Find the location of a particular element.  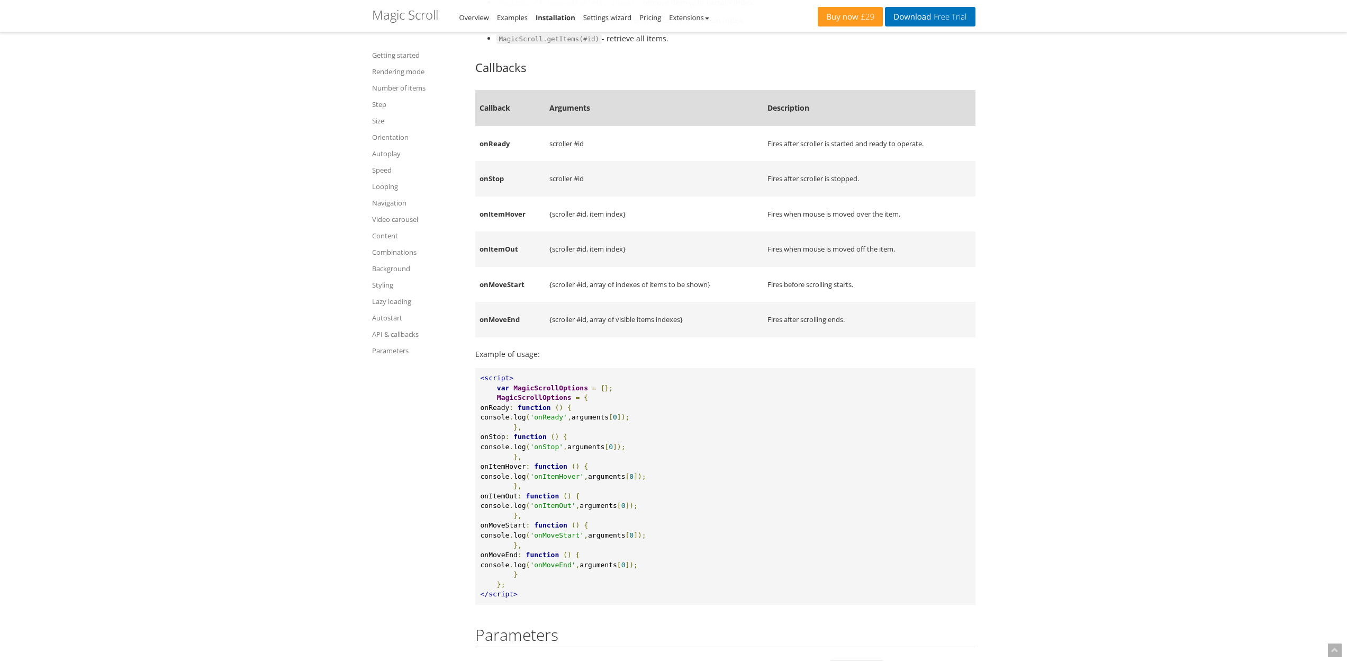

span: £29 is located at coordinates (867, 17).